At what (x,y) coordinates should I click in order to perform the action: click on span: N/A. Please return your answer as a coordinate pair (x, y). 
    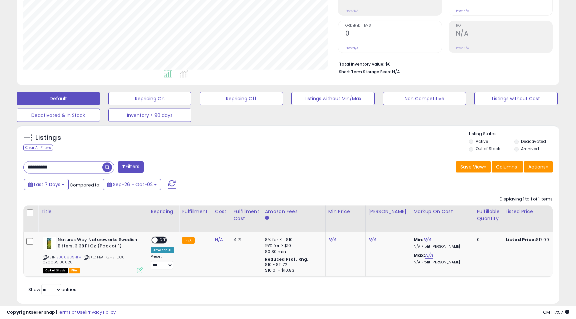
    Looking at the image, I should click on (396, 72).